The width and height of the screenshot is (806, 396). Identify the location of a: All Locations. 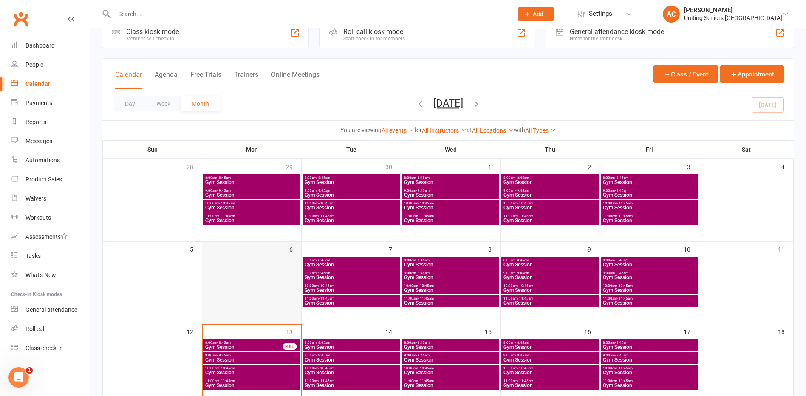
(493, 130).